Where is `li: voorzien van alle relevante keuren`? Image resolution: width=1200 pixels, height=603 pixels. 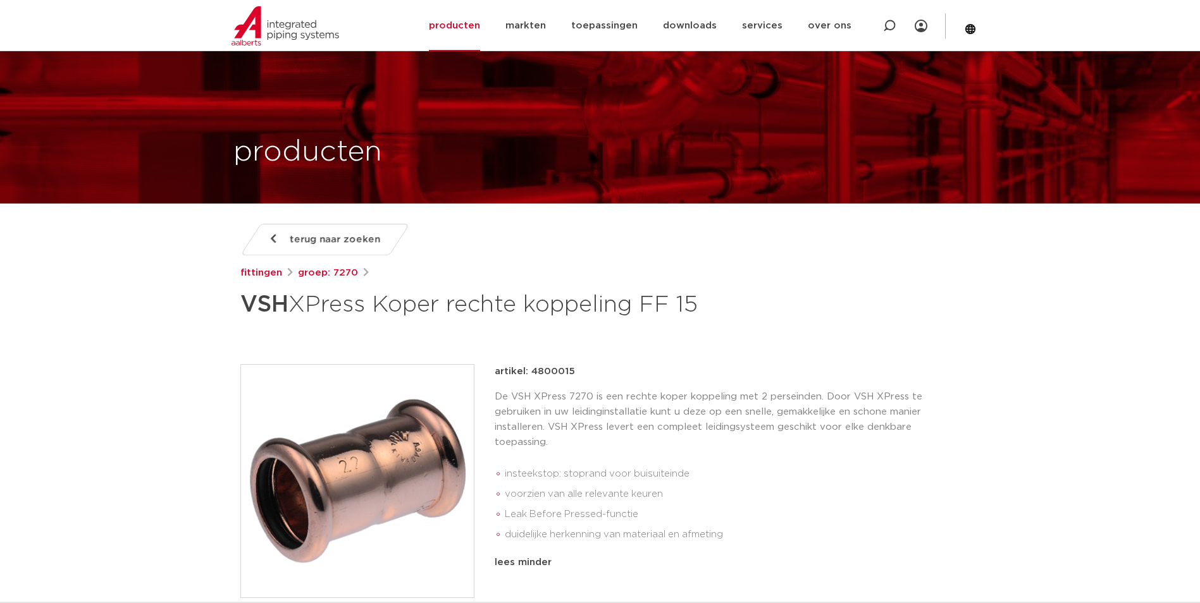
li: voorzien van alle relevante keuren is located at coordinates (732, 495).